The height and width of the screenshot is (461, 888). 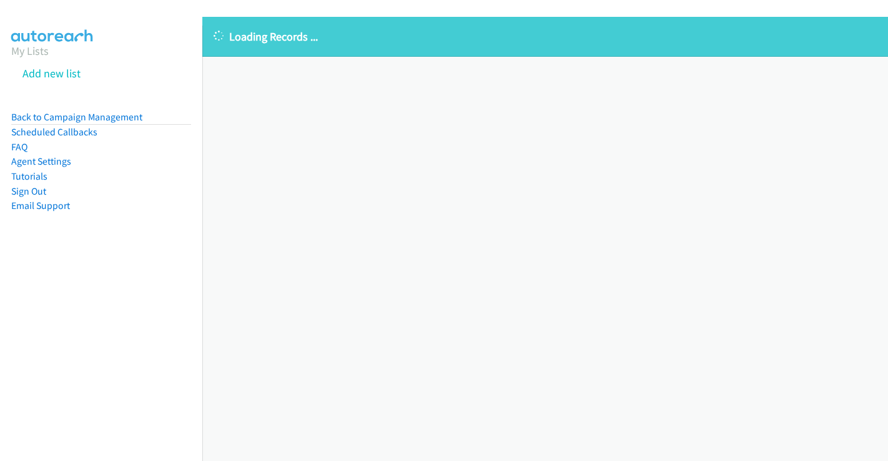 What do you see at coordinates (54, 132) in the screenshot?
I see `a: Scheduled Callbacks` at bounding box center [54, 132].